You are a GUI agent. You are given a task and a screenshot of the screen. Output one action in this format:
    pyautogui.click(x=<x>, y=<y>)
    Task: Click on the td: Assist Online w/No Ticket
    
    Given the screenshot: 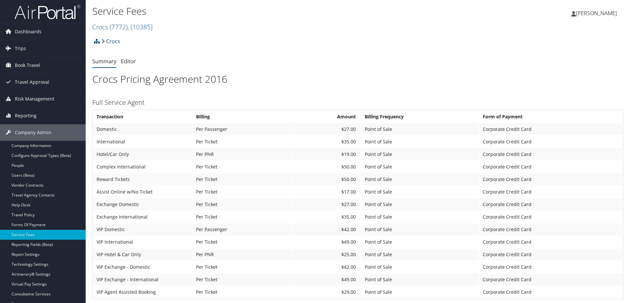 What is the action you would take?
    pyautogui.click(x=143, y=192)
    